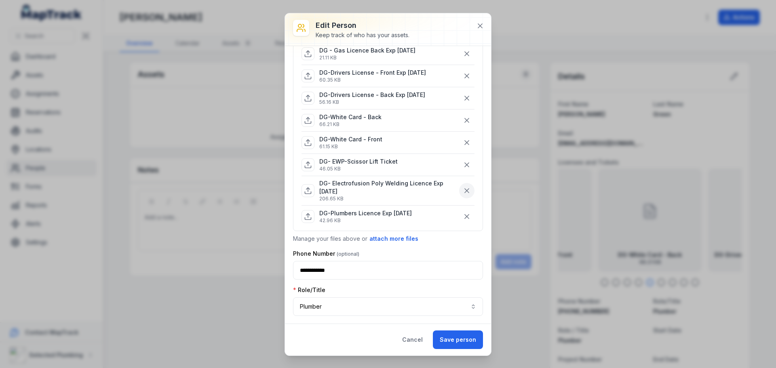 This screenshot has width=776, height=368. What do you see at coordinates (373, 80) in the screenshot?
I see `p: 60.35 KB` at bounding box center [373, 80].